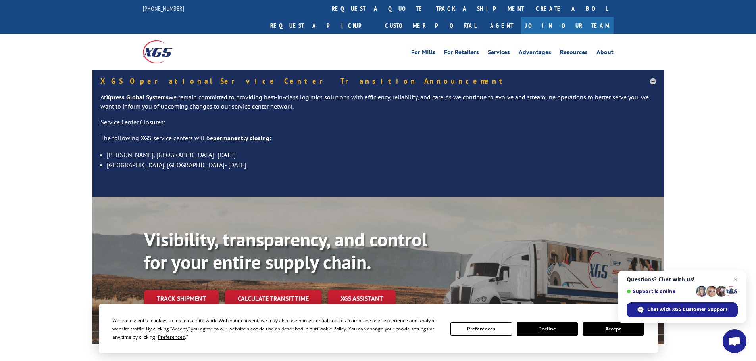 Image resolution: width=756 pixels, height=361 pixels. Describe the element at coordinates (423, 54) in the screenshot. I see `a: For Mills` at that location.